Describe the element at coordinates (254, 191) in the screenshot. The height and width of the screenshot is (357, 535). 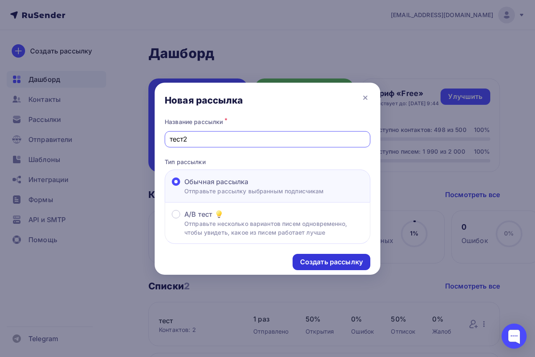
I see `p: Отправьте рассылку выбранным подписчикам` at that location.